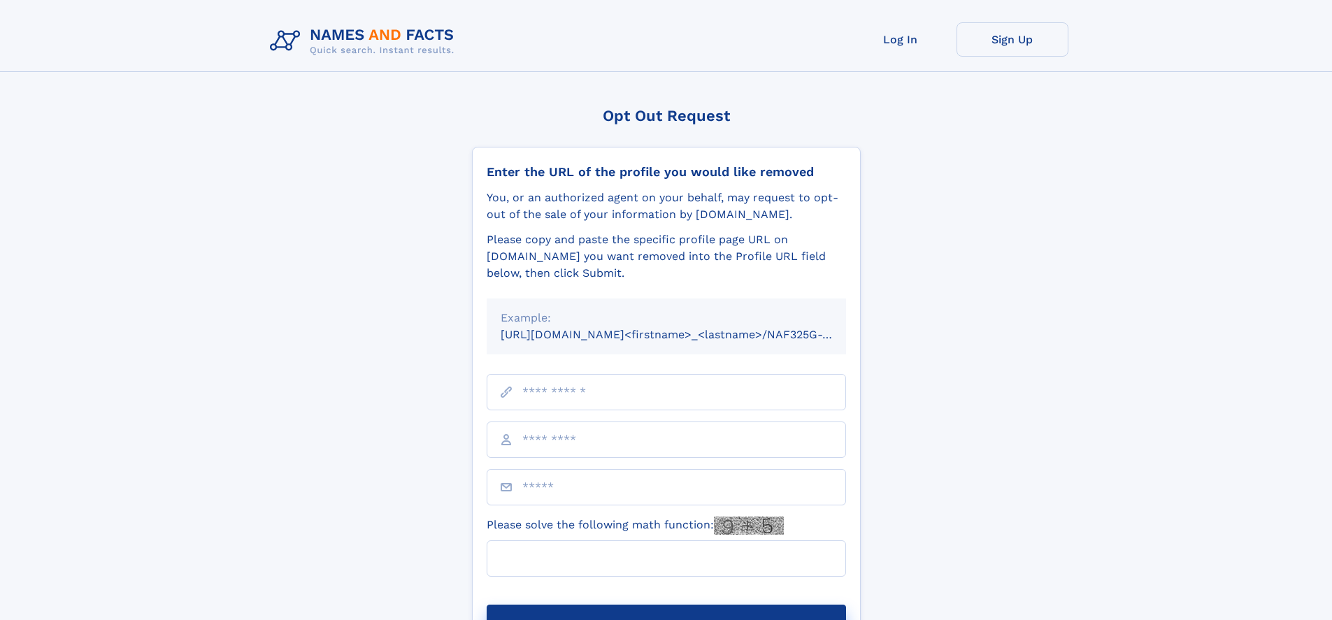  Describe the element at coordinates (900, 39) in the screenshot. I see `a: Log In` at that location.